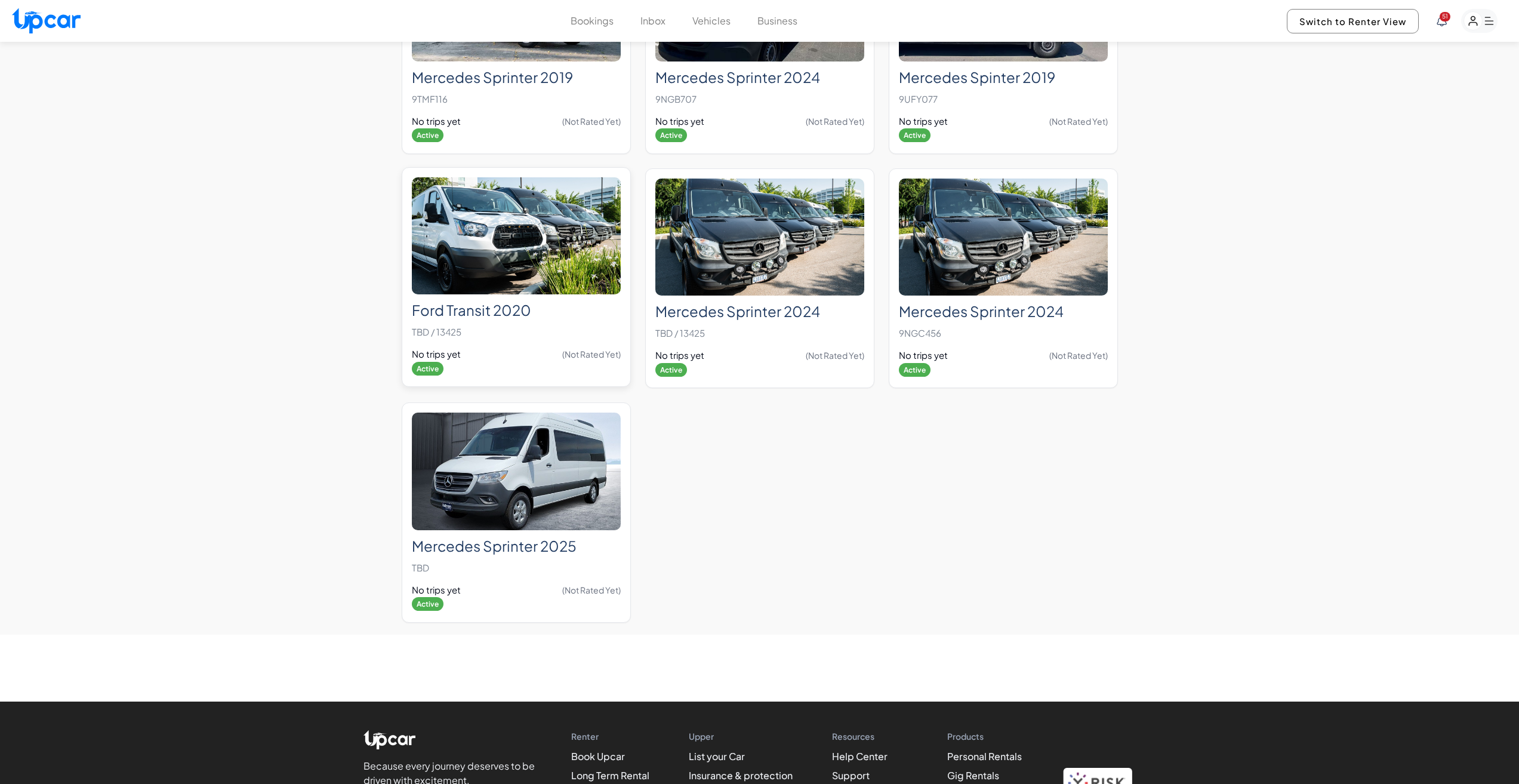 The image size is (1519, 784). I want to click on button: Switch to Renter View, so click(1352, 21).